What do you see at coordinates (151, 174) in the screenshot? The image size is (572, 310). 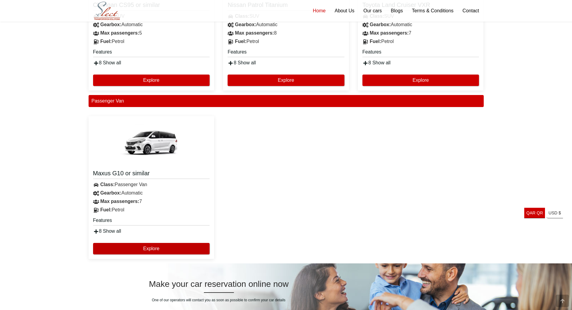 I see `a: Maxus G10 or similar` at bounding box center [151, 174].